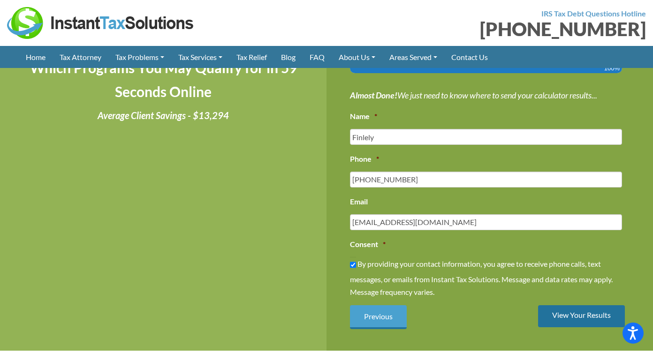 The height and width of the screenshot is (353, 653). I want to click on input: Your Name *, so click(486, 137).